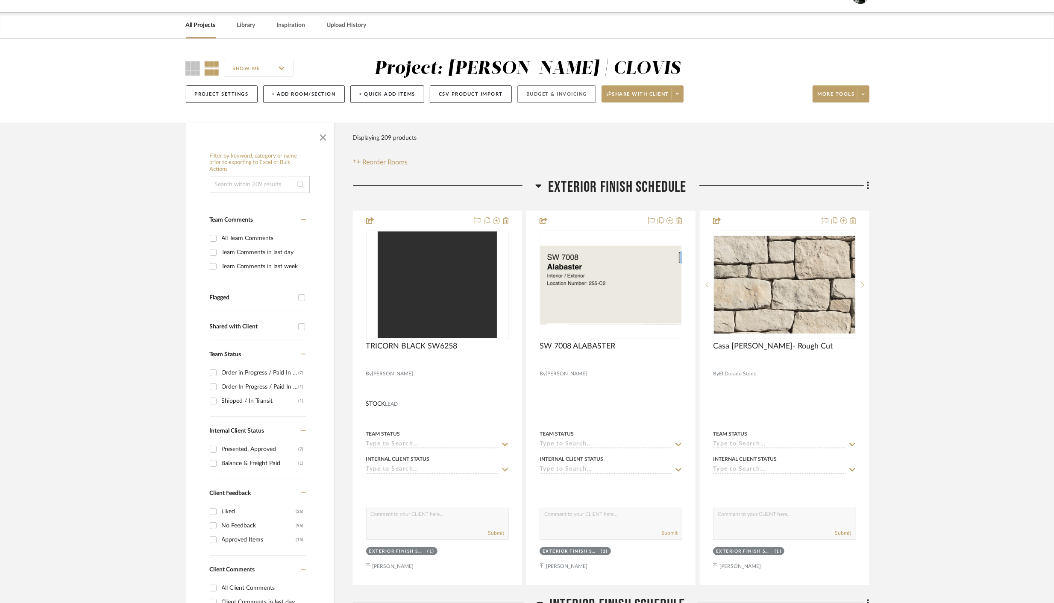 The height and width of the screenshot is (603, 1054). Describe the element at coordinates (385, 138) in the screenshot. I see `div: Displaying 209 products` at that location.